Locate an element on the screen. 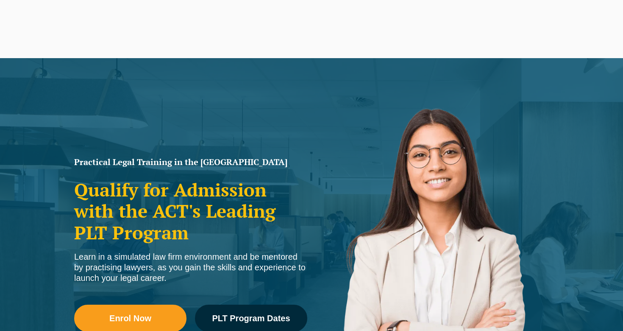  h2: Qualify for Admission with the ACT's Leading PLT Program is located at coordinates (191, 211).